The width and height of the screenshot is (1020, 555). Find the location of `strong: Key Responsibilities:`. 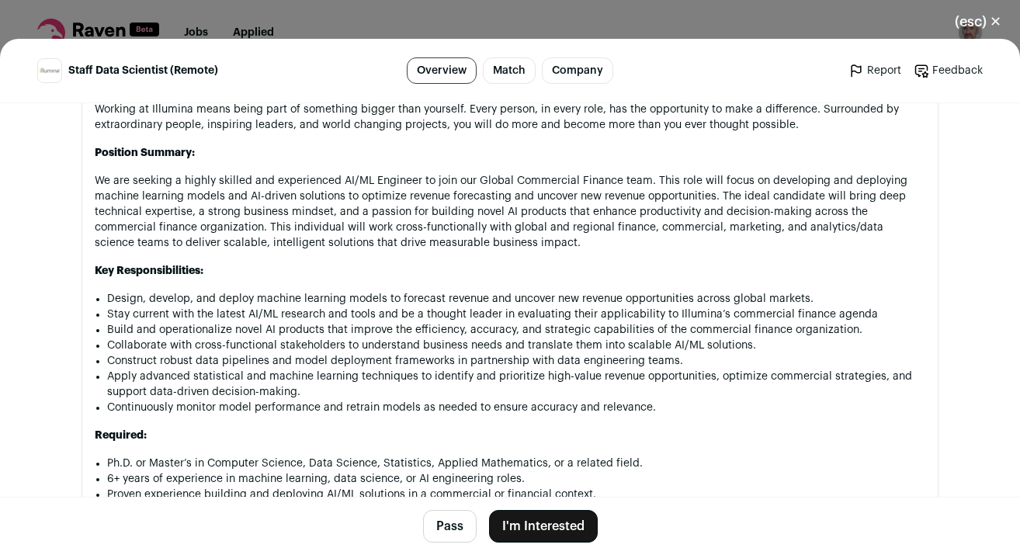

strong: Key Responsibilities: is located at coordinates (149, 271).